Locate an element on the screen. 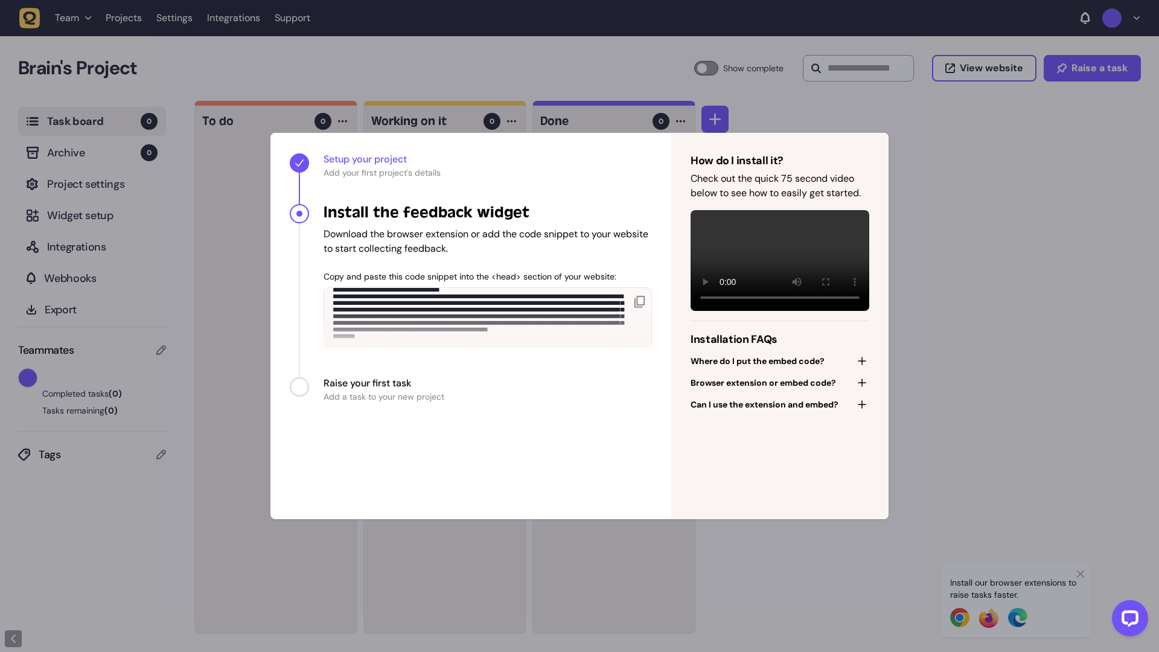  button: Can I use the extension and embed? is located at coordinates (780, 404).